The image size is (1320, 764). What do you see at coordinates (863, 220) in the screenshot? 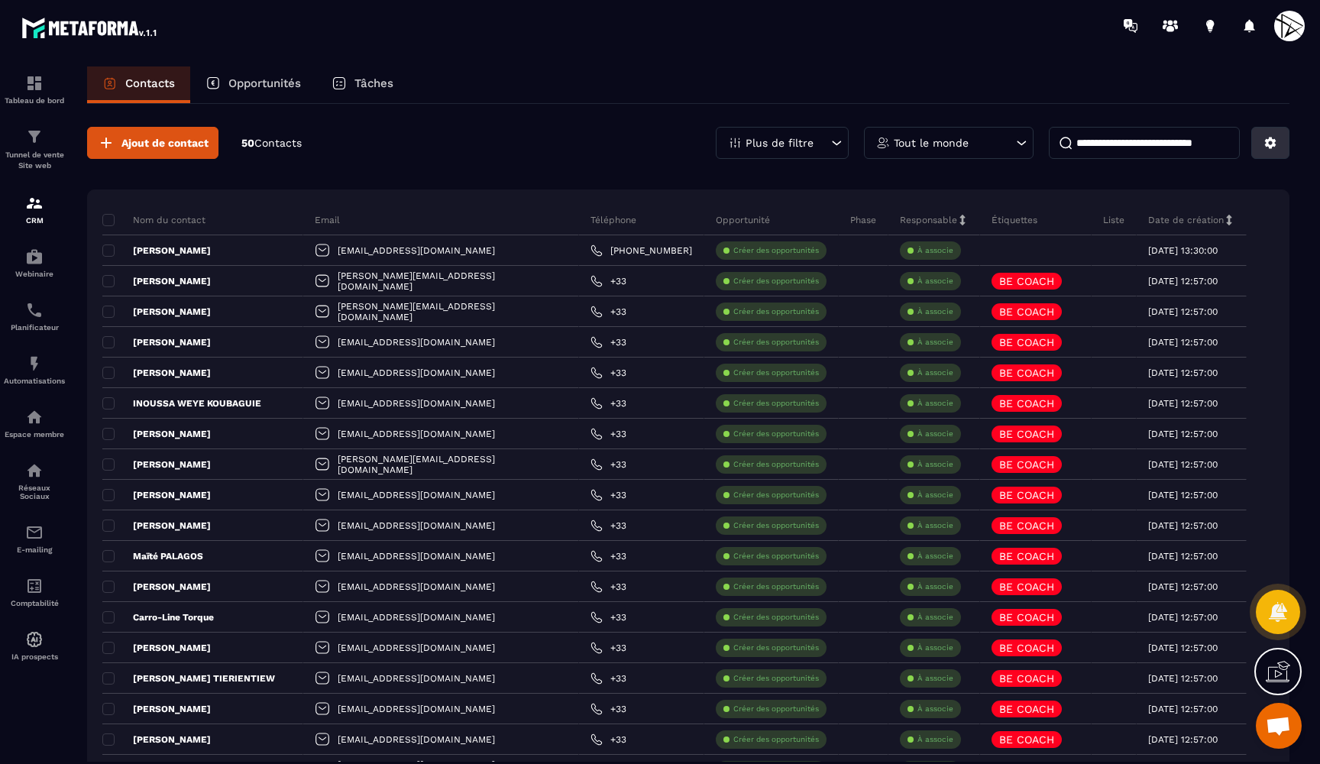
I see `p: Phase` at bounding box center [863, 220].